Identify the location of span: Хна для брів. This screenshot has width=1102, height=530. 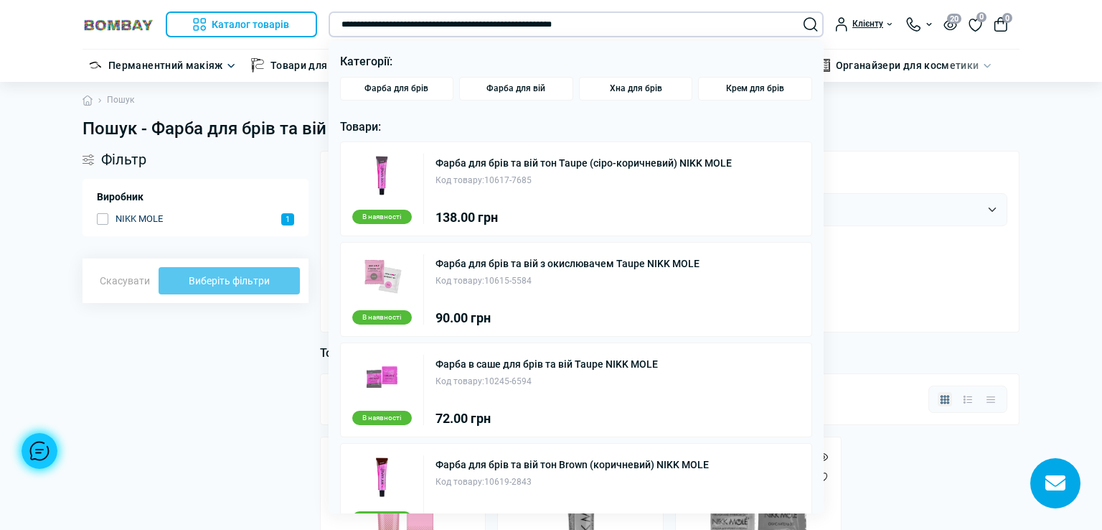
(636, 88).